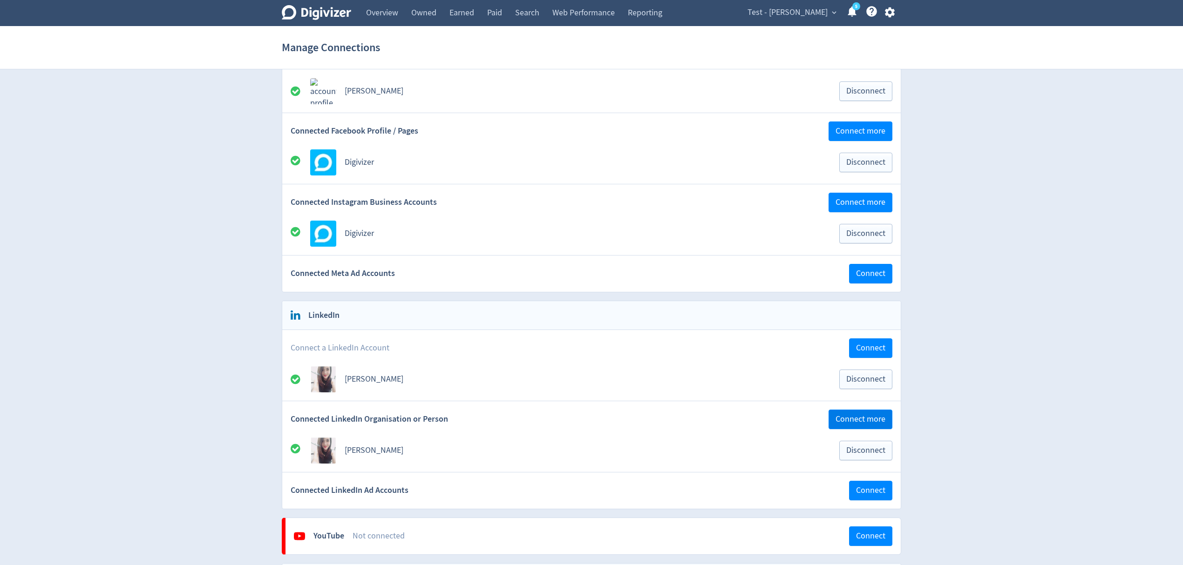 The height and width of the screenshot is (565, 1183). Describe the element at coordinates (369, 419) in the screenshot. I see `span: Connected LinkedIn Organisation or Person` at that location.